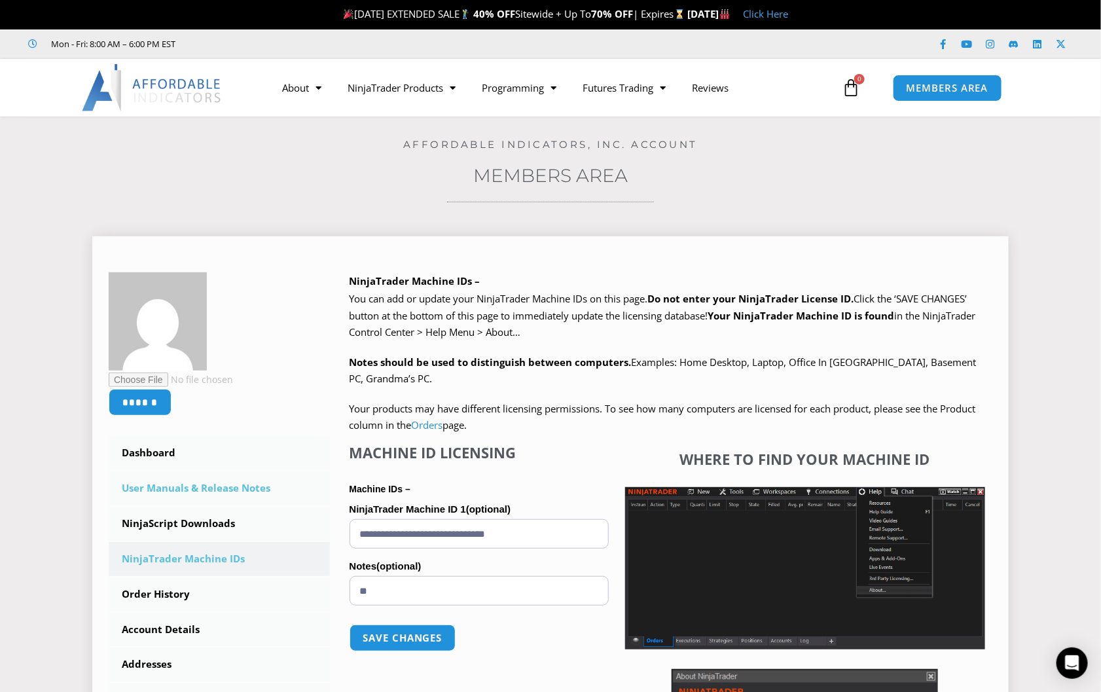  Describe the element at coordinates (662, 315) in the screenshot. I see `span: Click the ‘SAVE CHANGES’ button at the bottom of this page to immediately update the licensing da...` at that location.